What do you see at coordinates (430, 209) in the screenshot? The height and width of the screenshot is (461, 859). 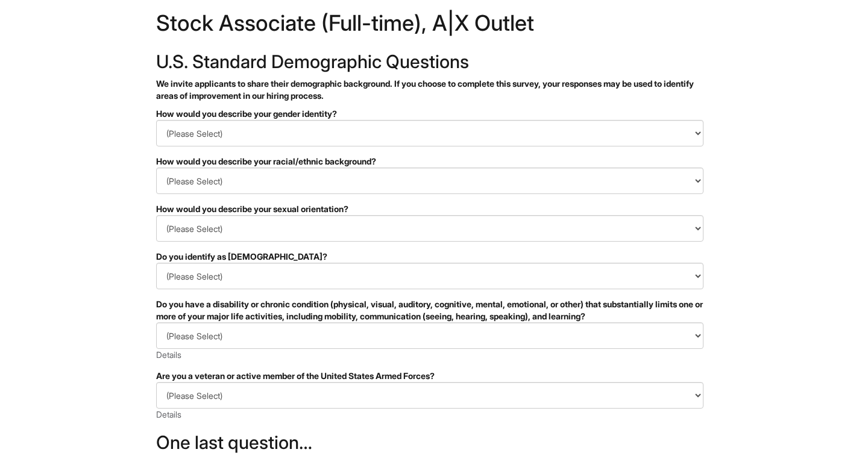 I see `div: How would you describe your sexual orientation?` at bounding box center [430, 209].